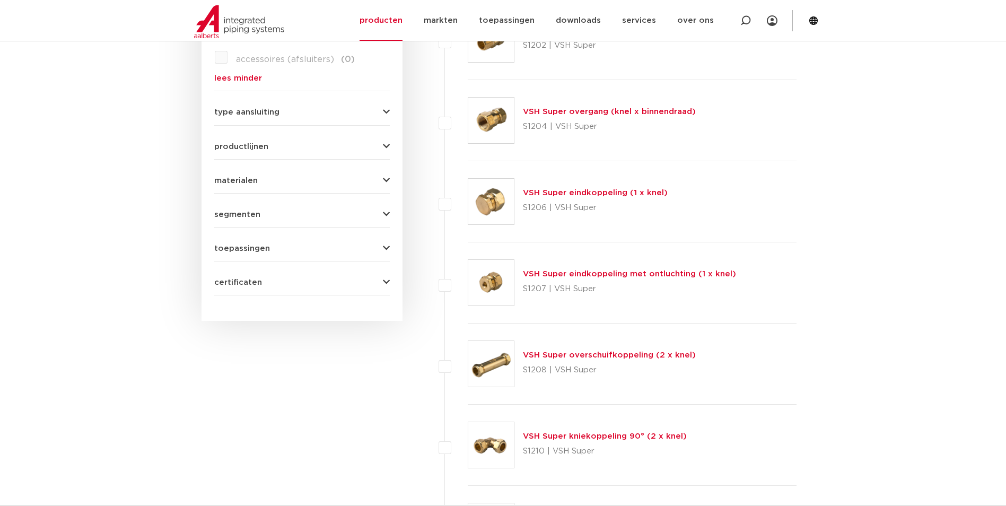 This screenshot has height=506, width=1006. I want to click on p: S1202 | VSH Super, so click(609, 46).